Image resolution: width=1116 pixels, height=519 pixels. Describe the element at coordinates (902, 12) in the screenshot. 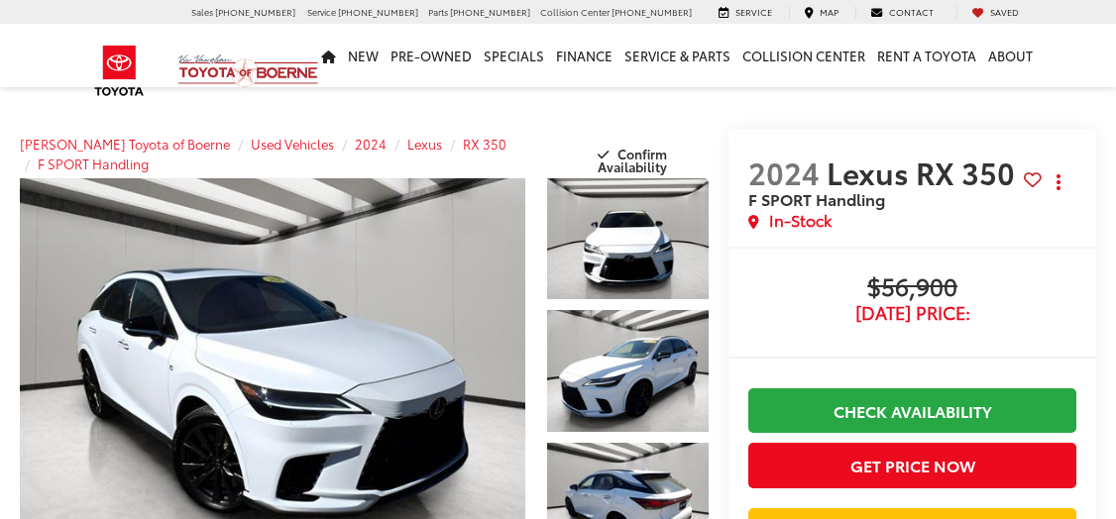

I see `a: Contact` at that location.